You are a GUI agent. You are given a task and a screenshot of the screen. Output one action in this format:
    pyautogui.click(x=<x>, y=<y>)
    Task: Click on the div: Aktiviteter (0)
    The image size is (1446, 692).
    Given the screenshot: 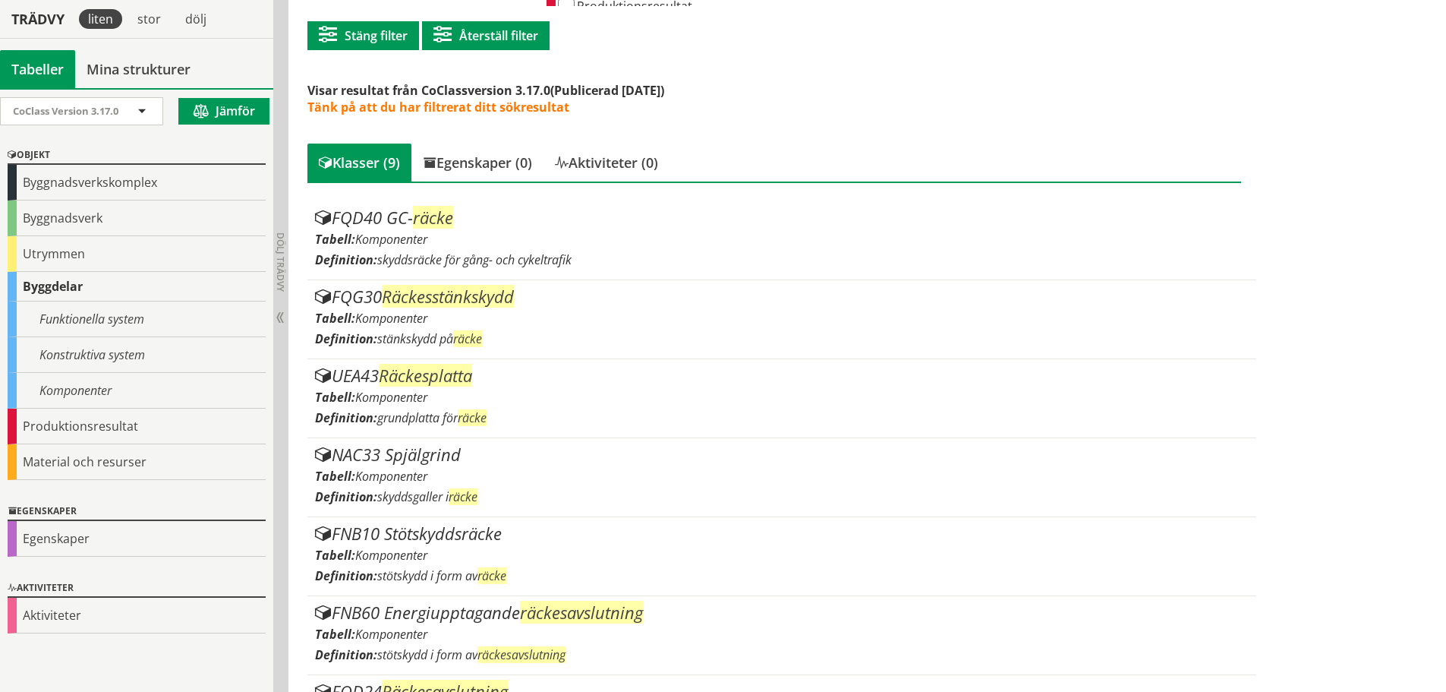 What is the action you would take?
    pyautogui.click(x=607, y=162)
    